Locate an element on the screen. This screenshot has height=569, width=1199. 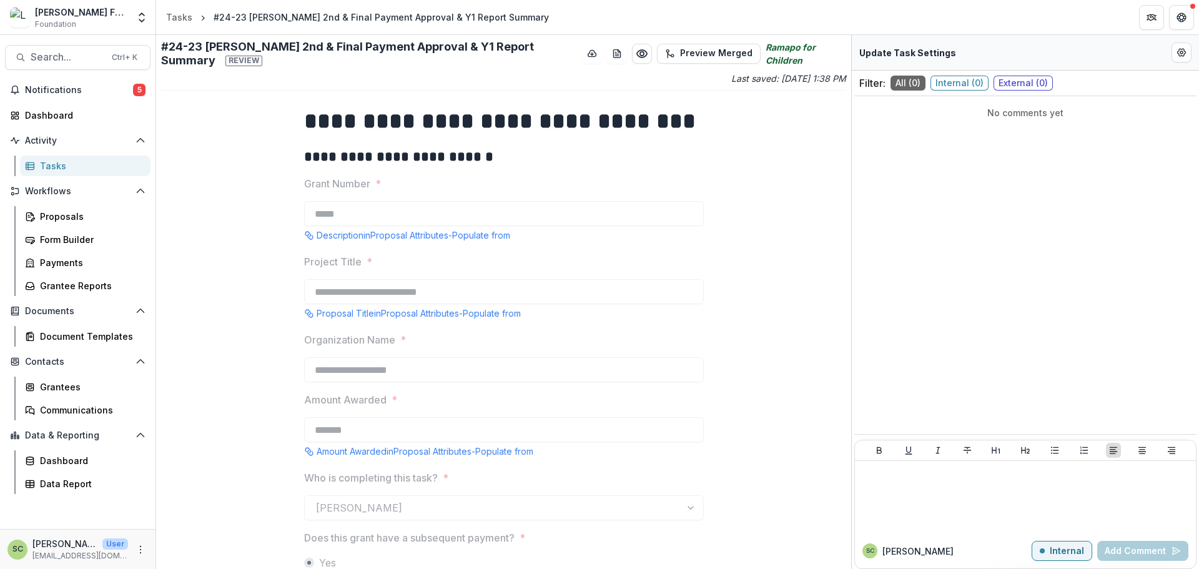
button: Align Left is located at coordinates (1113, 450).